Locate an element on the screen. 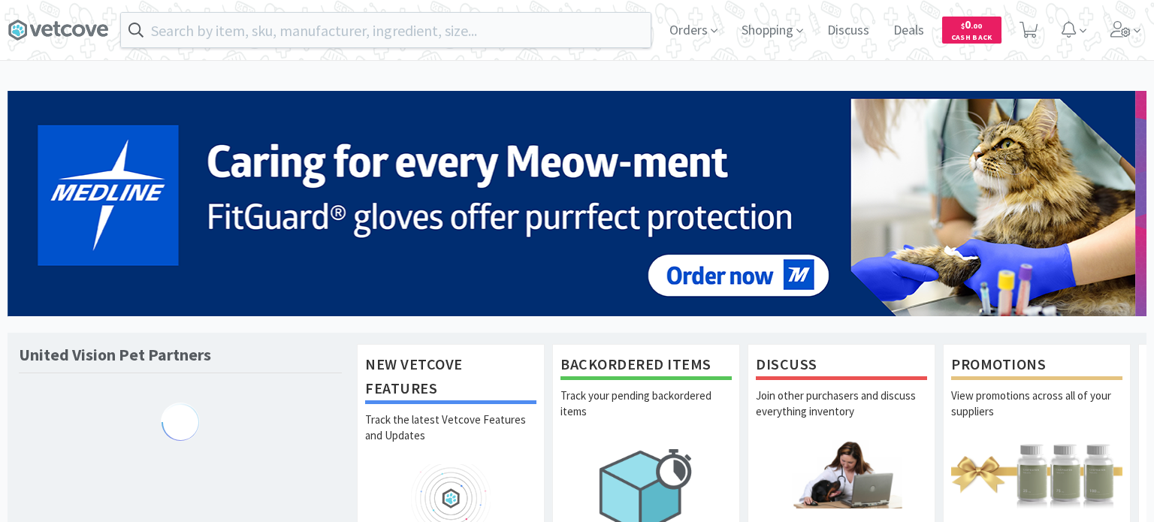 The width and height of the screenshot is (1154, 522). h1: Discuss is located at coordinates (841, 366).